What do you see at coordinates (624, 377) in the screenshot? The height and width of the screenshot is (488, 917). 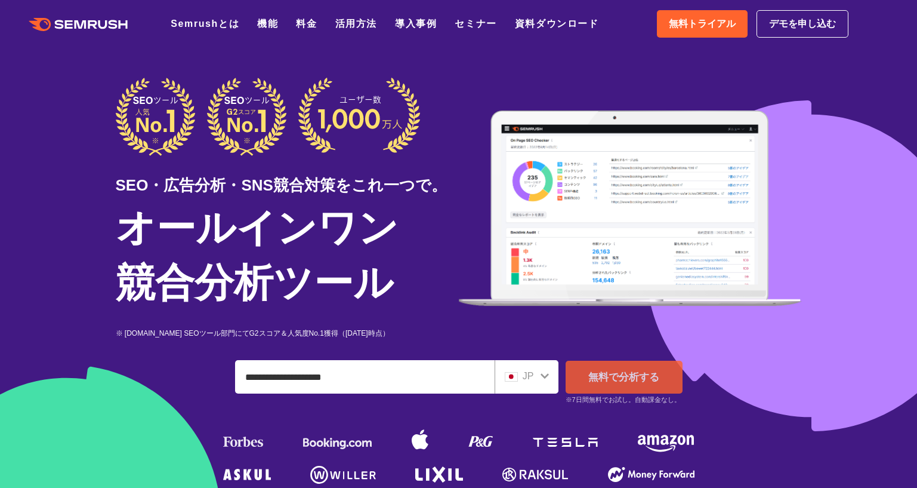 I see `a: 無料で分析する` at bounding box center [624, 377].